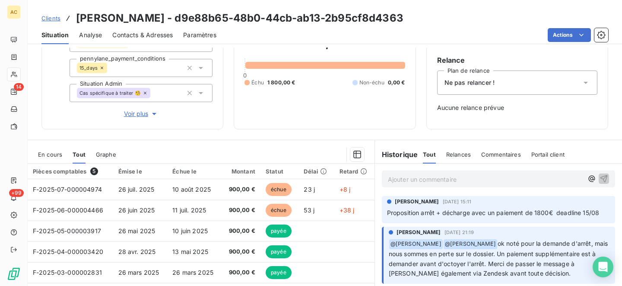  Describe the element at coordinates (245, 75) in the screenshot. I see `span: 0` at that location.